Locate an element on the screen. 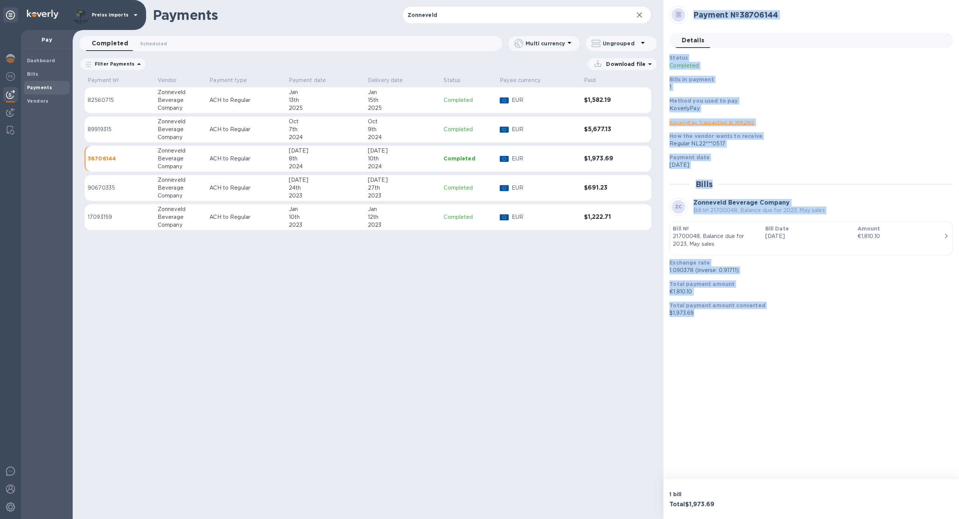  b: ZC is located at coordinates (679, 206).